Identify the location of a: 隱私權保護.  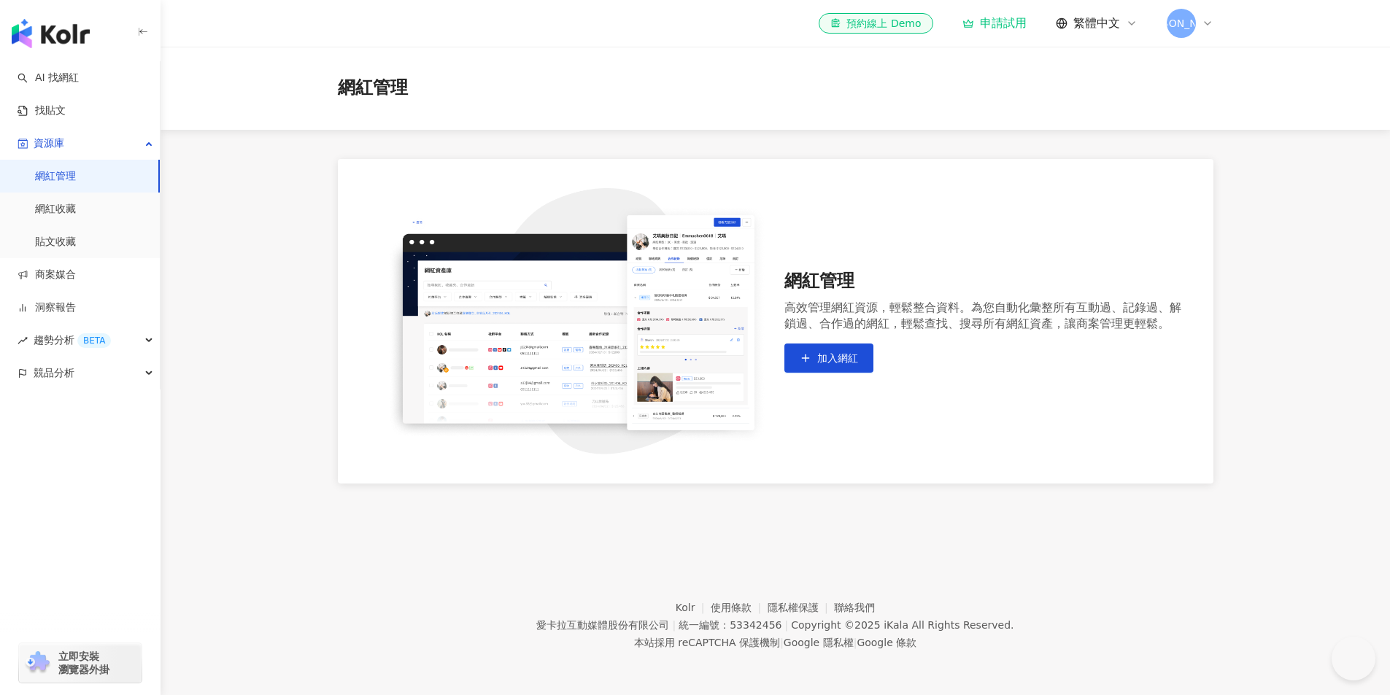
(801, 608).